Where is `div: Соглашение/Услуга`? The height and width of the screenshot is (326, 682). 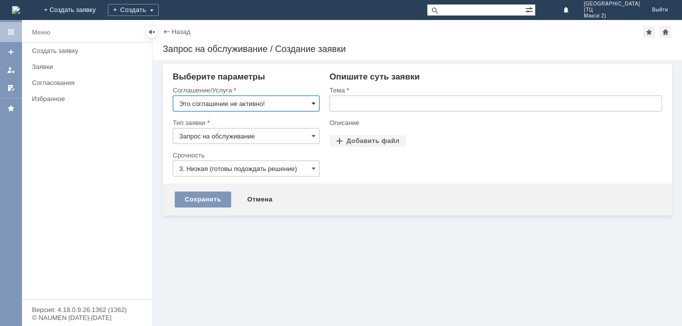 div: Соглашение/Услуга is located at coordinates (245, 90).